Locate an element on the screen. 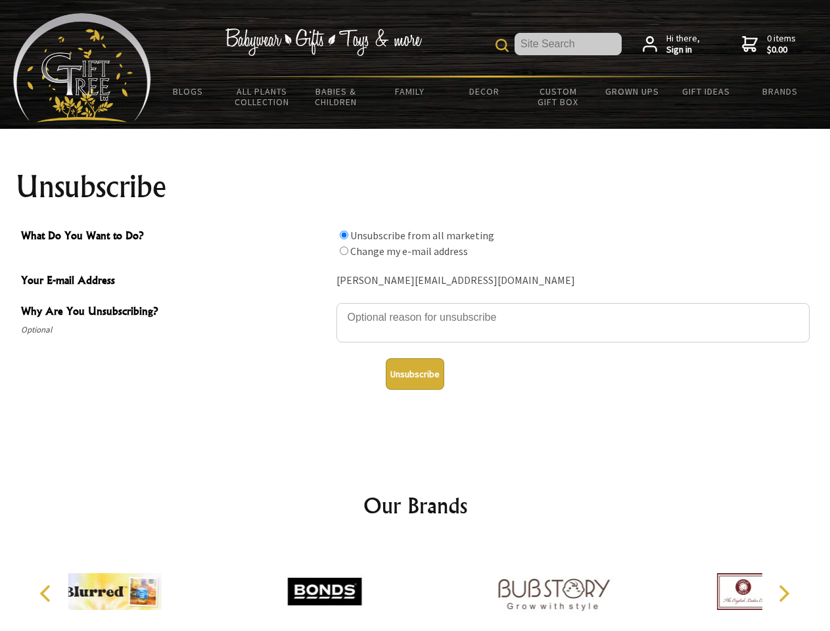  strong: Sign in is located at coordinates (682, 50).